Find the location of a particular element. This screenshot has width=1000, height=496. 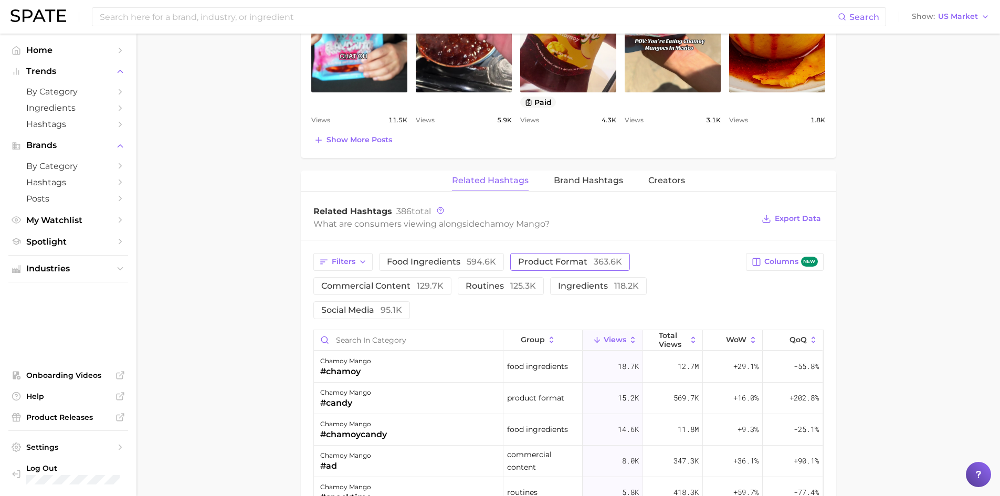

span: 129.7k is located at coordinates (430, 286).